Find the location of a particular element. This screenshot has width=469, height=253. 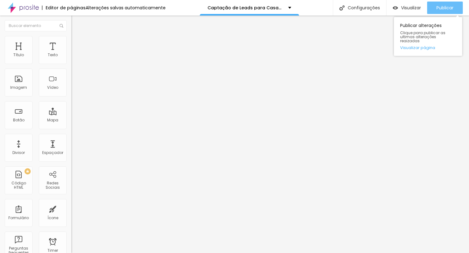

div: Título is located at coordinates (19, 55).